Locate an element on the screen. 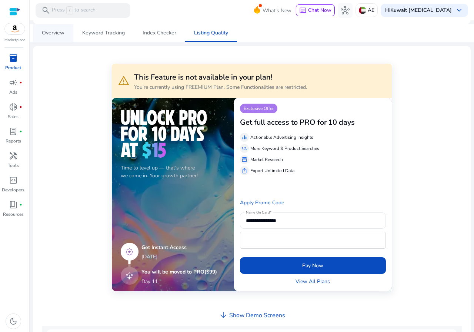 This screenshot has height=332, width=474. p: Hi is located at coordinates (418, 10).